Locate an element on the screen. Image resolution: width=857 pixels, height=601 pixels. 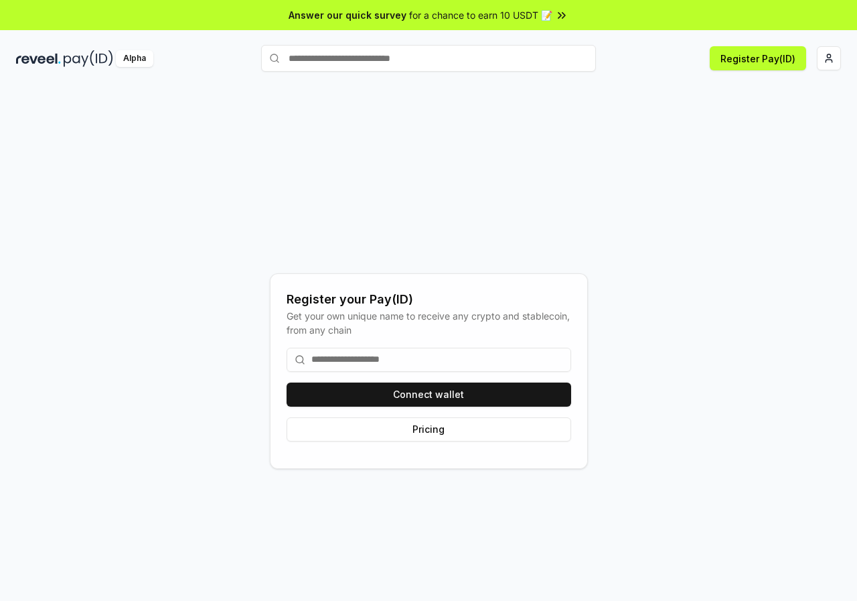
div: Register your Pay(ID) is located at coordinates (429, 299).